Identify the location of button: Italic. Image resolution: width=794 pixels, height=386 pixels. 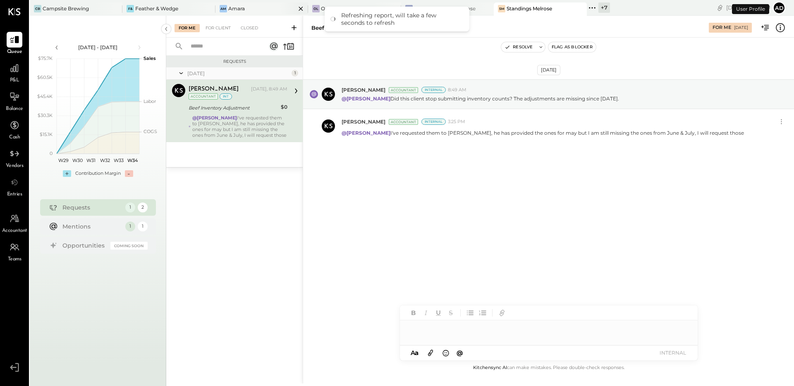
(426, 313).